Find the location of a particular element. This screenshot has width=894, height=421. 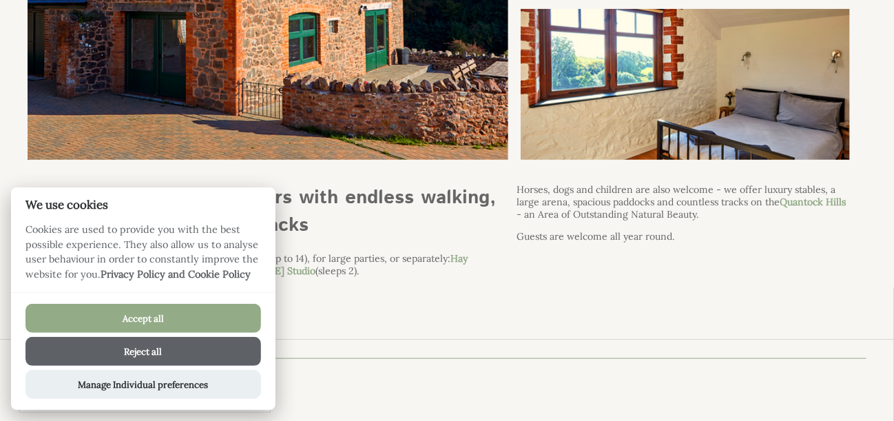

strong: Quantock Hills is located at coordinates (813, 202).